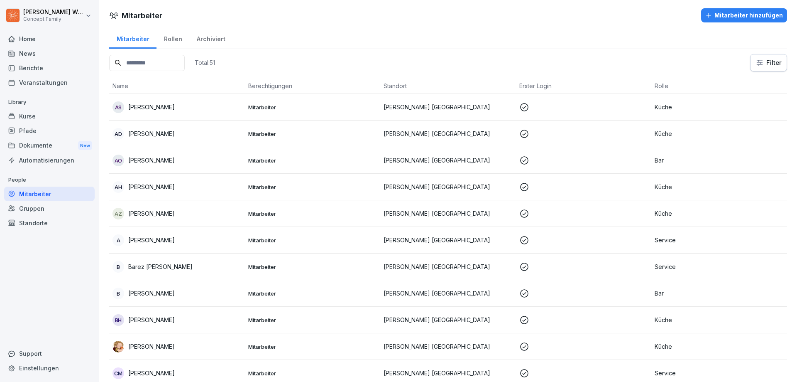 This screenshot has height=382, width=797. I want to click on a: Einstellungen, so click(49, 367).